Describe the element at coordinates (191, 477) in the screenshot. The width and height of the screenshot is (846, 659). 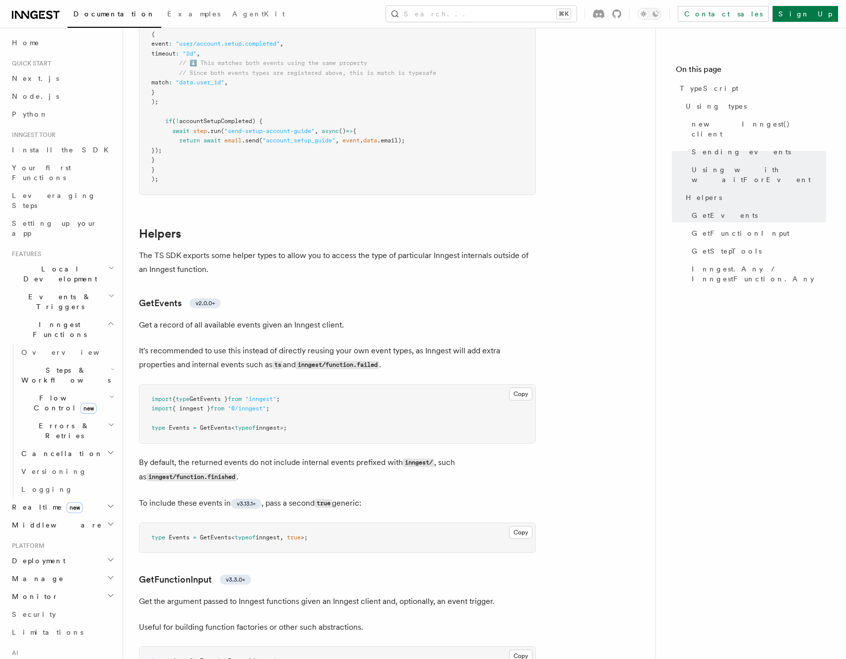
I see `code: inngest/function.finished` at that location.